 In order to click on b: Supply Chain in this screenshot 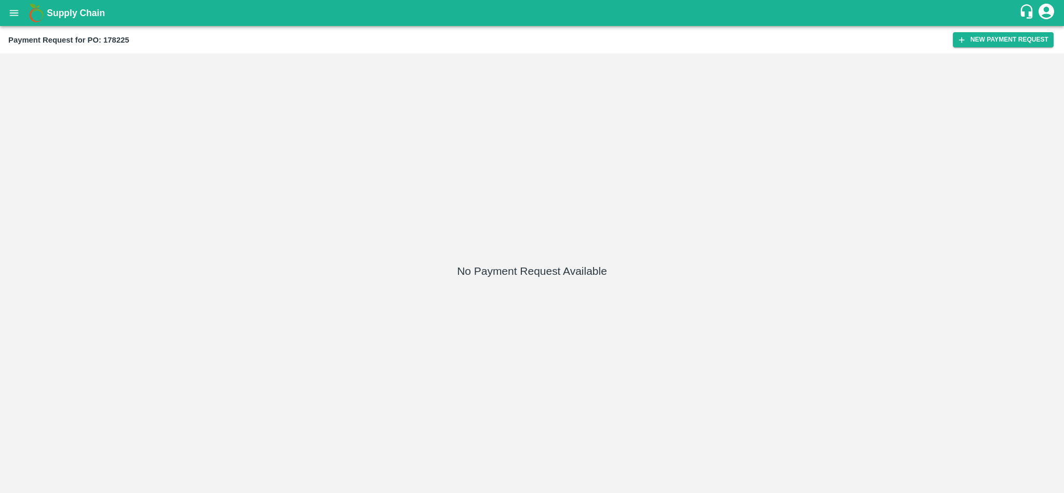, I will do `click(76, 13)`.